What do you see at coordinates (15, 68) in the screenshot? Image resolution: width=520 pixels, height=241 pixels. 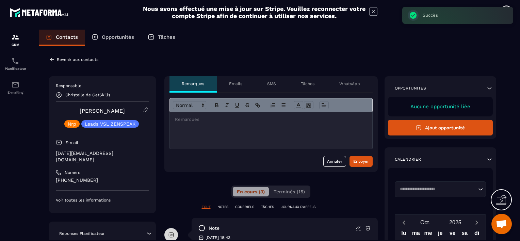 I see `p: Planificateur` at bounding box center [15, 68].